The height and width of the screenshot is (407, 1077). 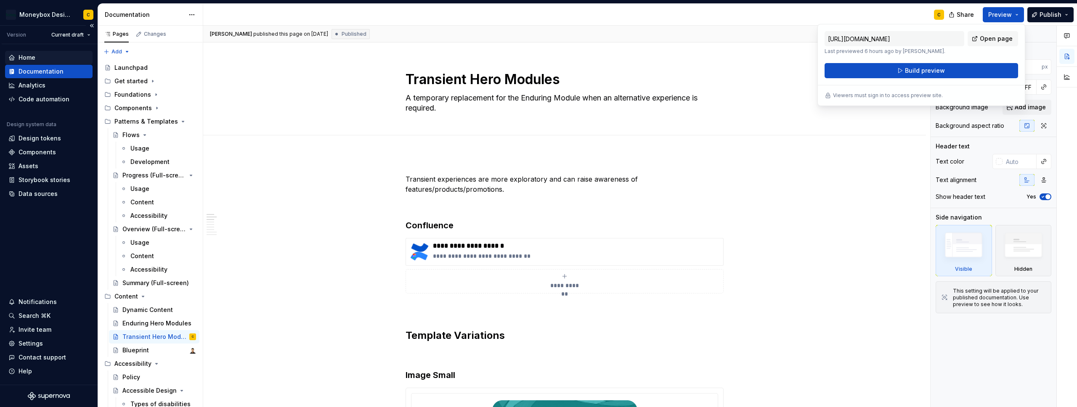 I want to click on div: Side navigation, so click(x=959, y=218).